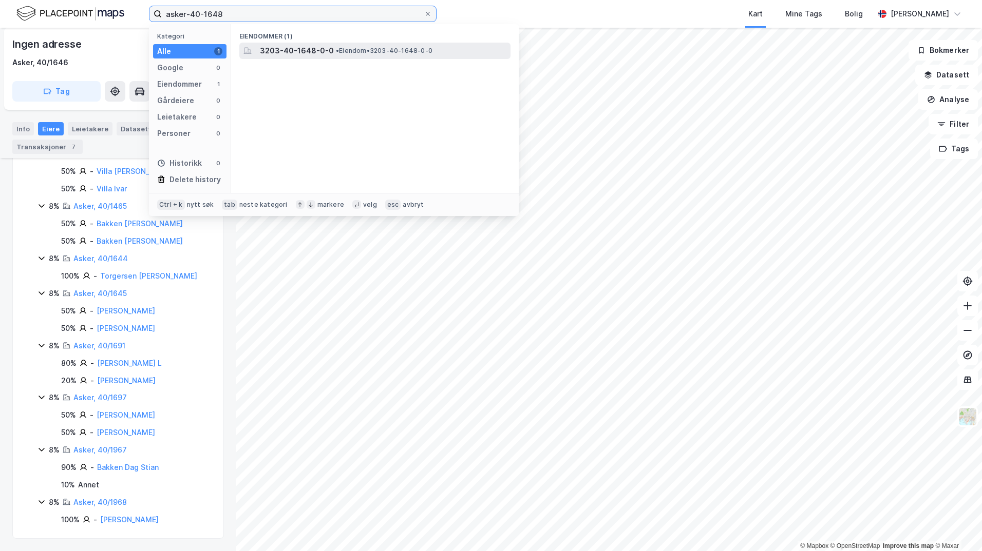 This screenshot has height=551, width=982. I want to click on a: Asker, 40/1967, so click(100, 450).